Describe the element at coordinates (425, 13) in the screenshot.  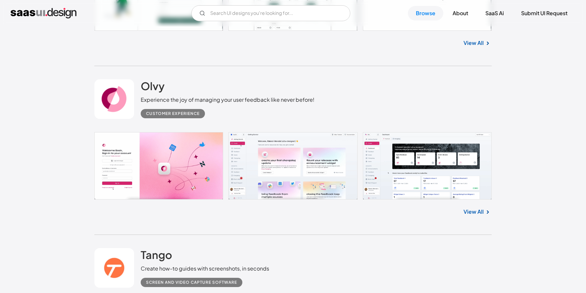
I see `a: Browse` at that location.